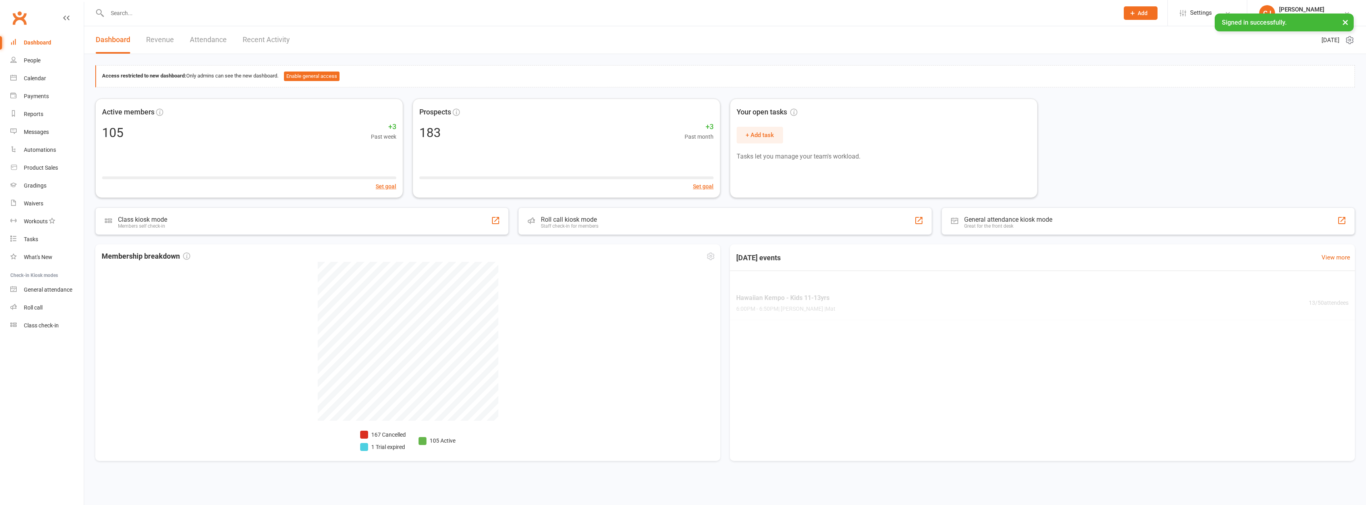 The width and height of the screenshot is (1366, 505). What do you see at coordinates (1329, 303) in the screenshot?
I see `span: 13 / 50 attendees` at bounding box center [1329, 303].